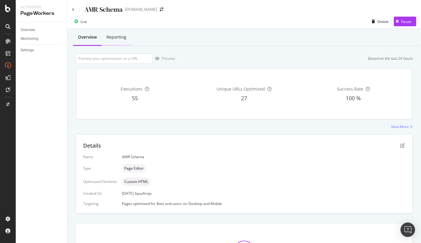 Image resolution: width=421 pixels, height=243 pixels. Describe the element at coordinates (41, 39) in the screenshot. I see `a: Monitoring` at that location.